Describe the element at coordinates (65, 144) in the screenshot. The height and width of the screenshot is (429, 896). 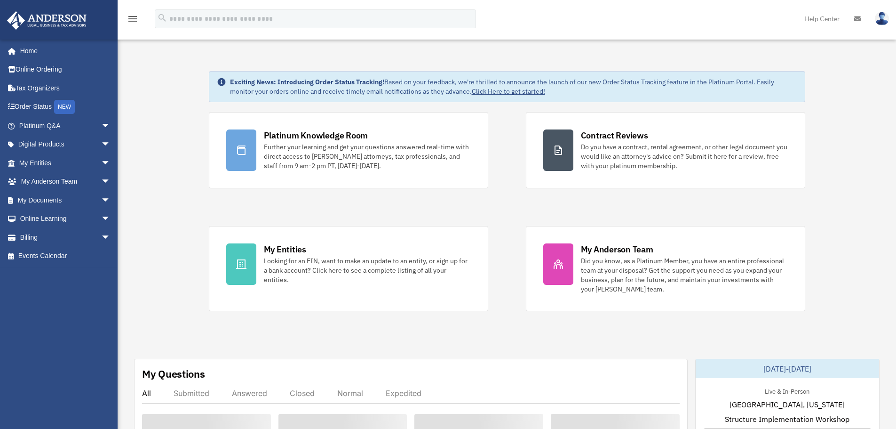
I see `a: Digital Productsarrow_drop_down` at that location.